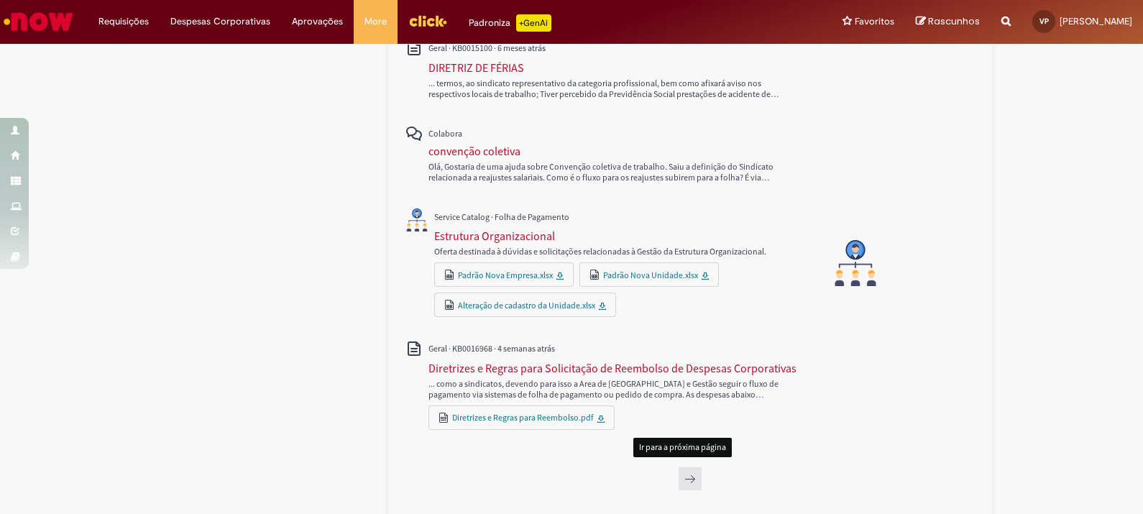 This screenshot has width=1143, height=514. What do you see at coordinates (947, 22) in the screenshot?
I see `a: Rascunhos` at bounding box center [947, 22].